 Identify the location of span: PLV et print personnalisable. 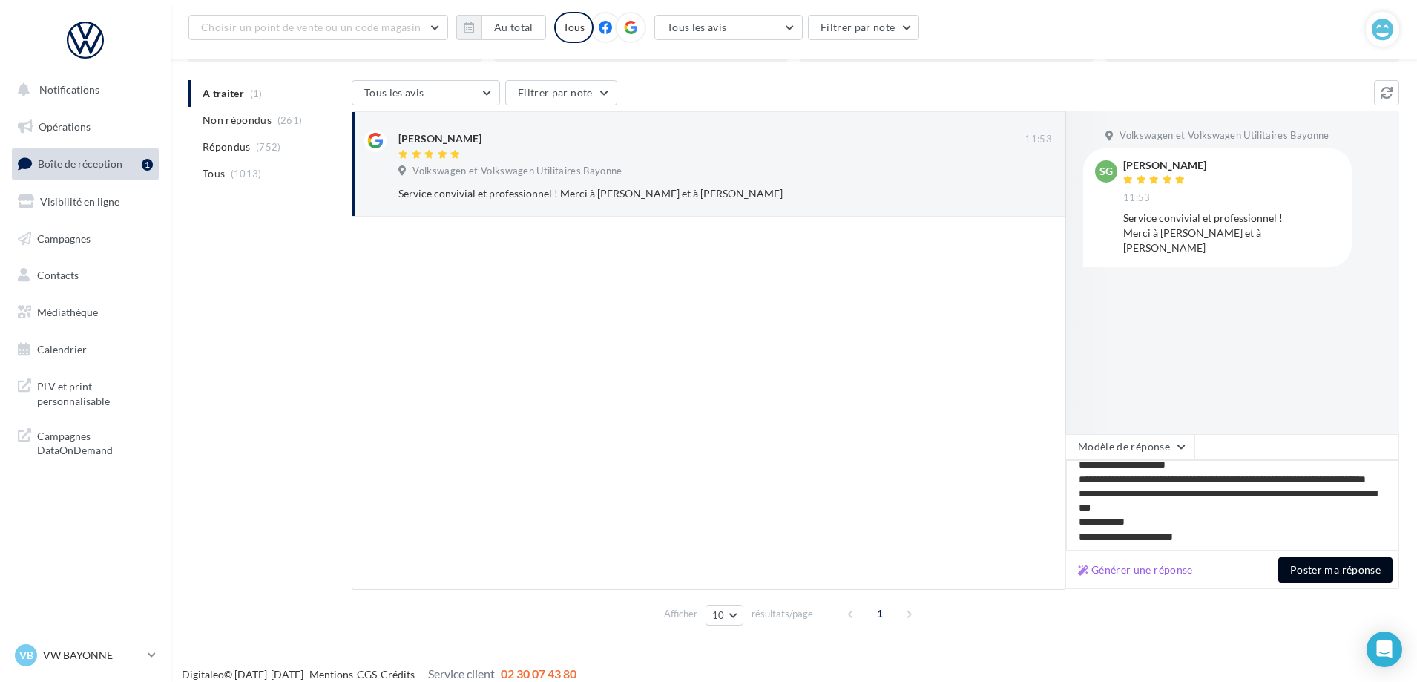
(95, 392).